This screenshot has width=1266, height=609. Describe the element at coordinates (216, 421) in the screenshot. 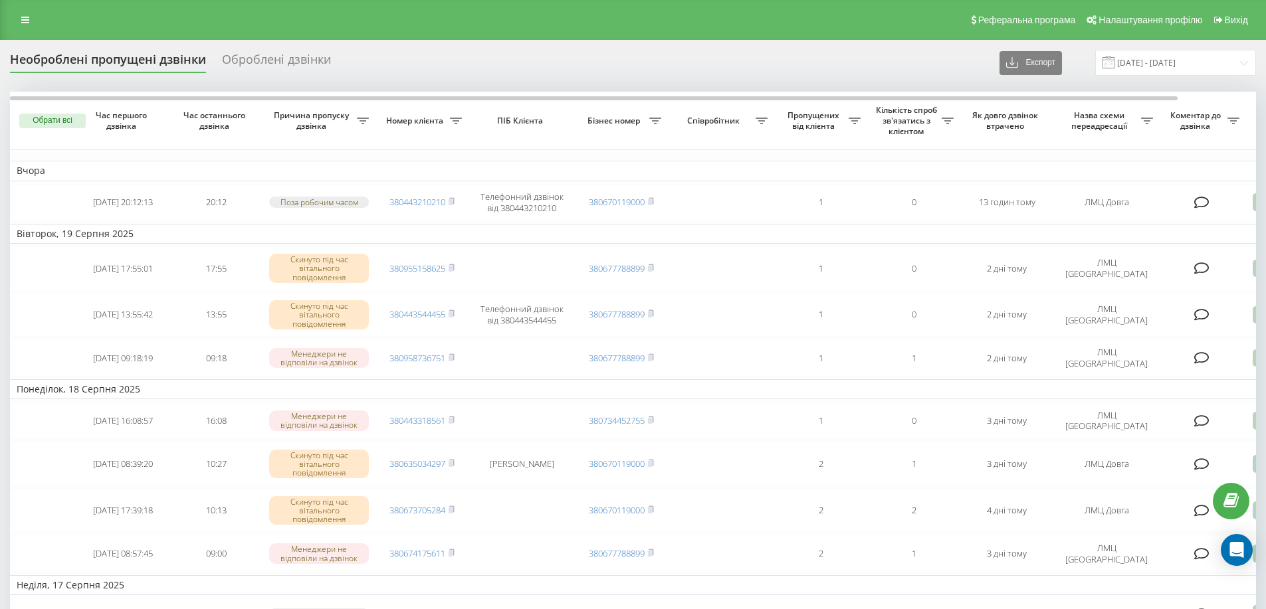

I see `td: 16:08` at that location.